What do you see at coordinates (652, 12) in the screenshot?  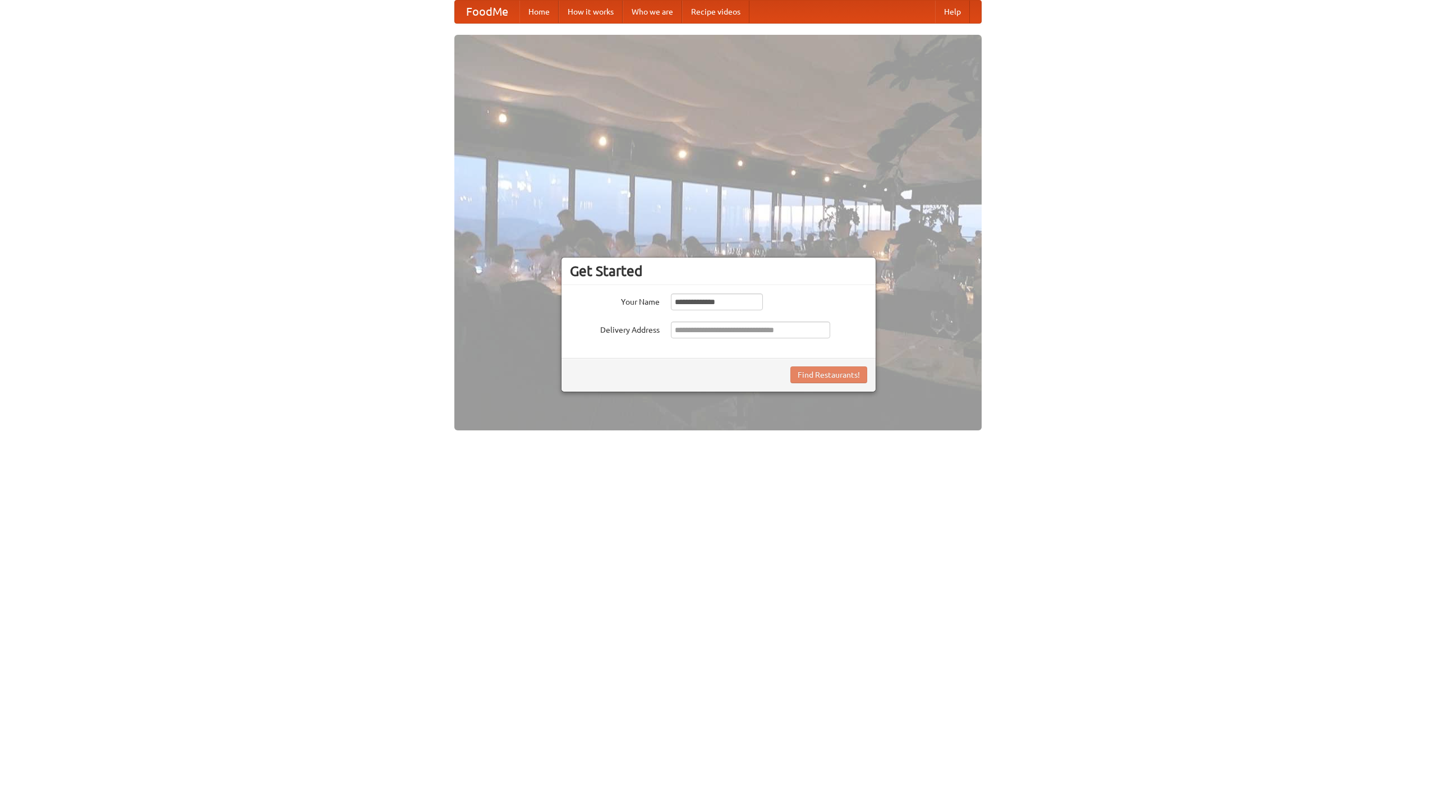 I see `a: Who we are` at bounding box center [652, 12].